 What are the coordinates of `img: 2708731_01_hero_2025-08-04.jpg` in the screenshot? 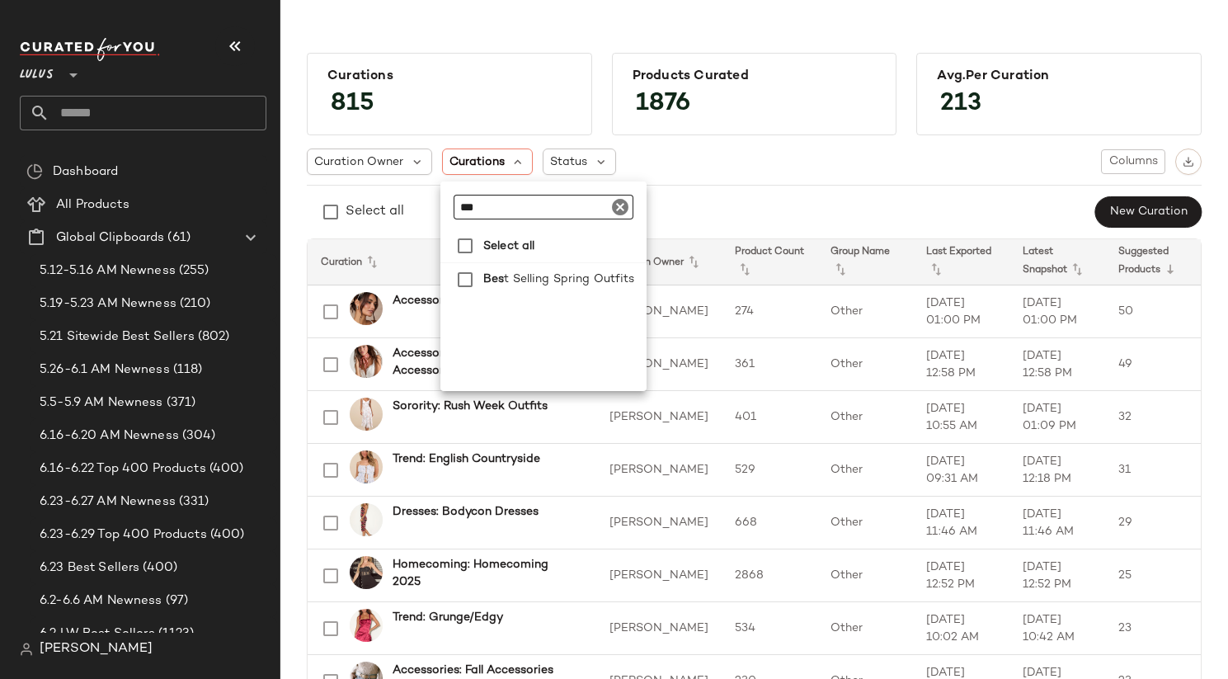 It's located at (366, 625).